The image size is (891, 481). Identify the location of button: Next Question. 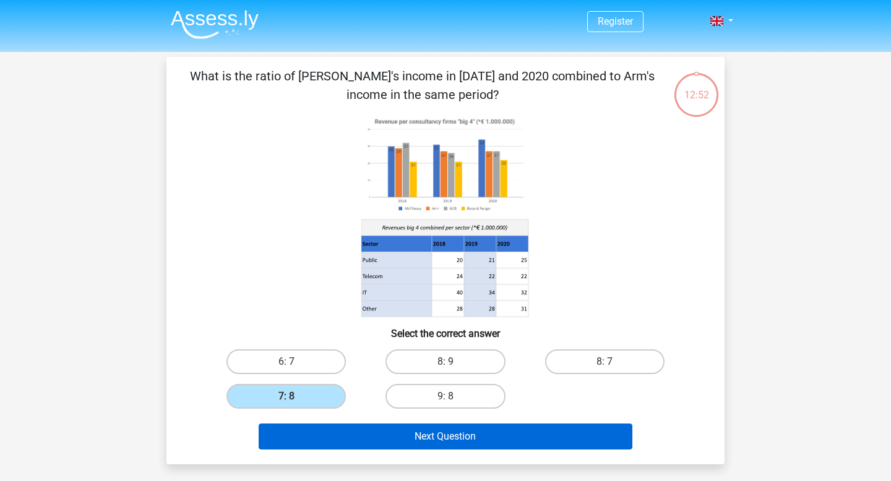
(446, 437).